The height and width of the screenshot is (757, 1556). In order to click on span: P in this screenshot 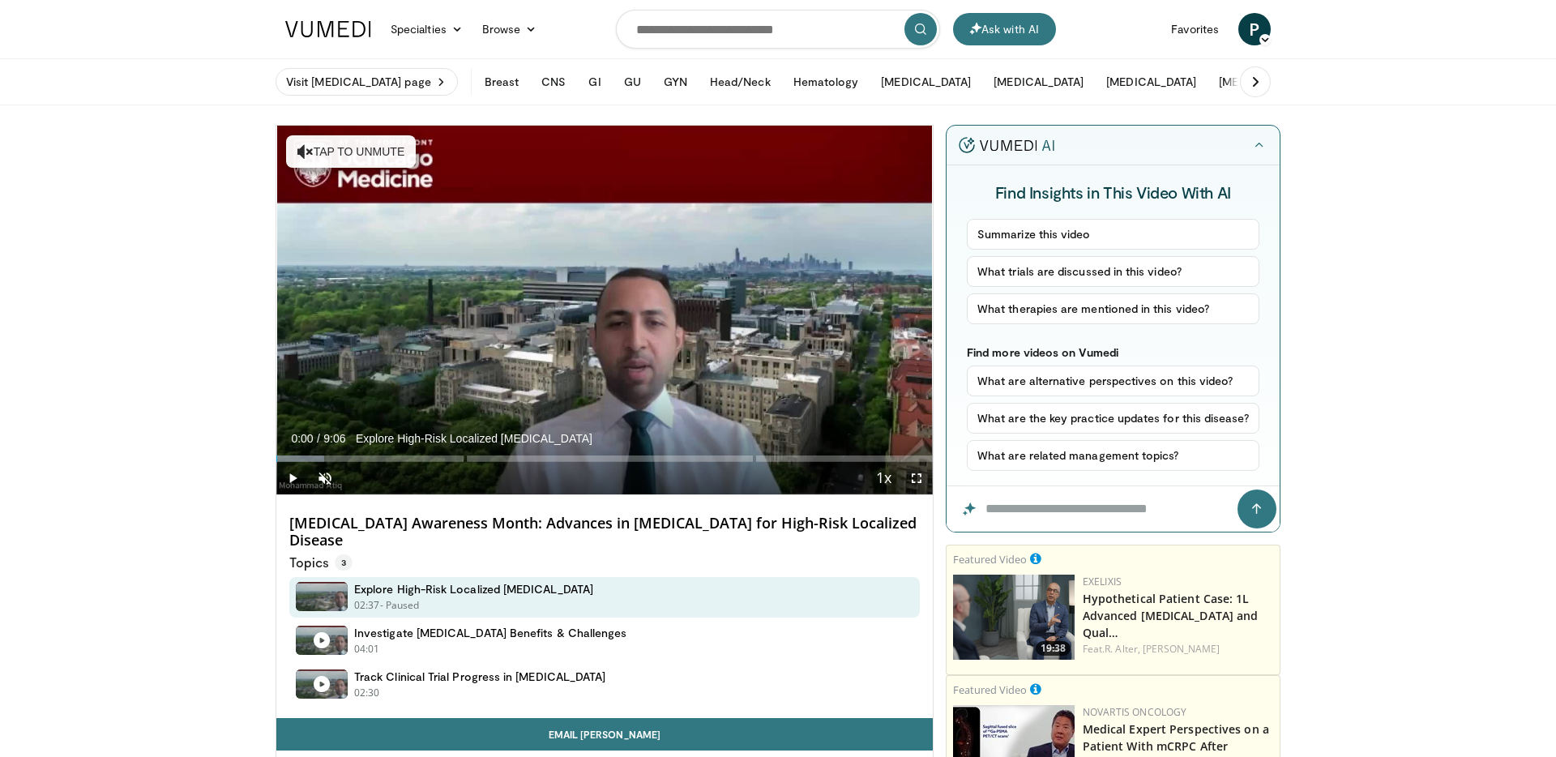, I will do `click(1255, 29)`.